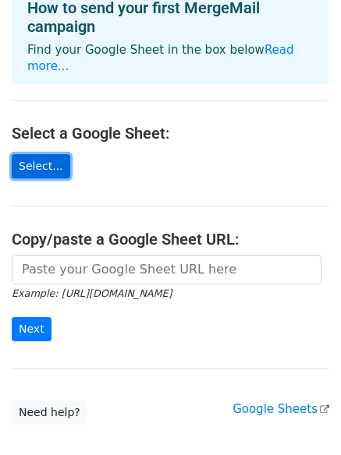 This screenshot has height=455, width=341. I want to click on h4: Copy/paste a Google Sheet URL:, so click(170, 239).